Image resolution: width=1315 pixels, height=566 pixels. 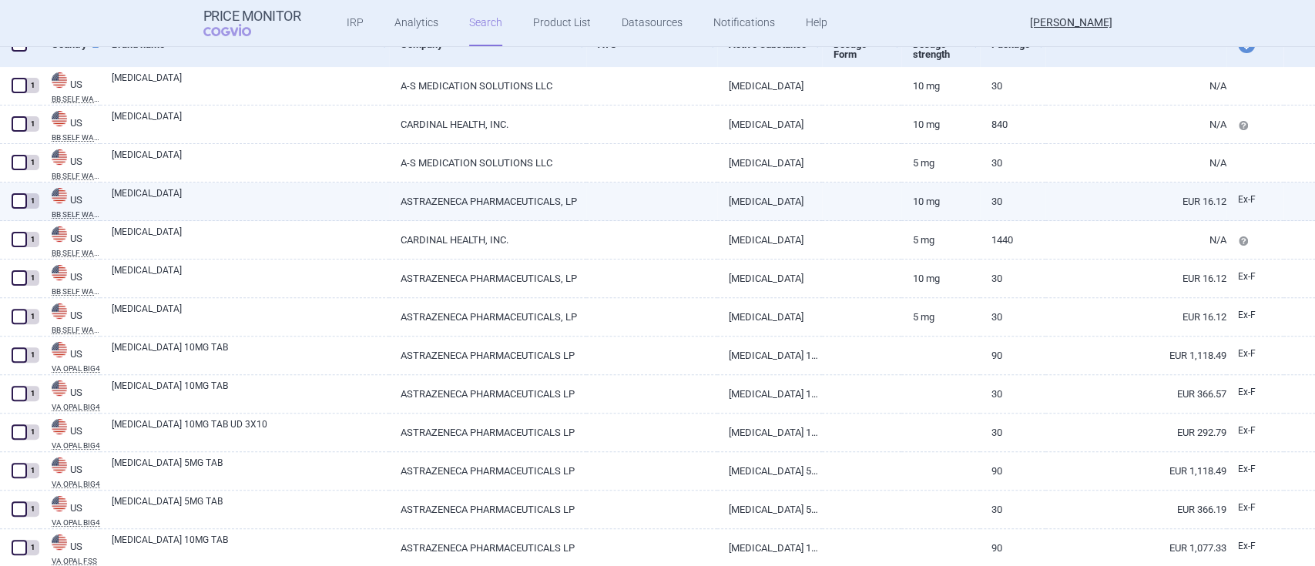 What do you see at coordinates (1136, 509) in the screenshot?
I see `a: EUR 366.19` at bounding box center [1136, 509].